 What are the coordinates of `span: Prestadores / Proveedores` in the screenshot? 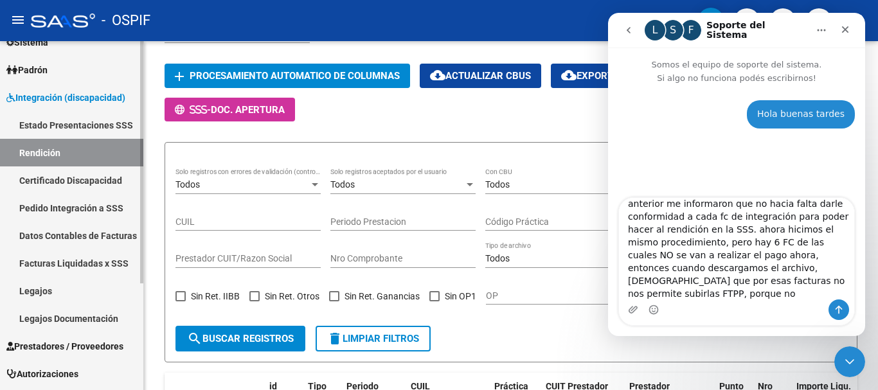 It's located at (65, 347).